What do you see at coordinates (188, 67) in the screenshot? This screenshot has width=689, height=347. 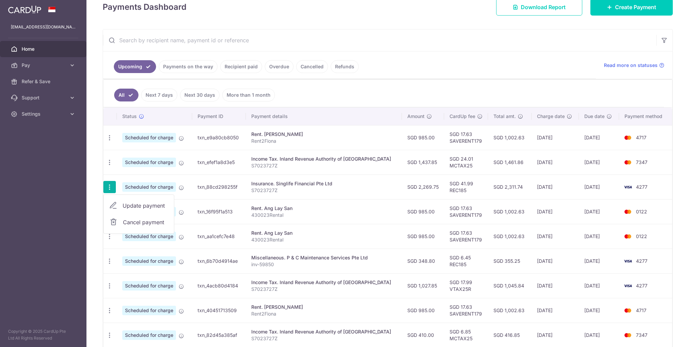 I see `a: Payments on the way` at bounding box center [188, 67].